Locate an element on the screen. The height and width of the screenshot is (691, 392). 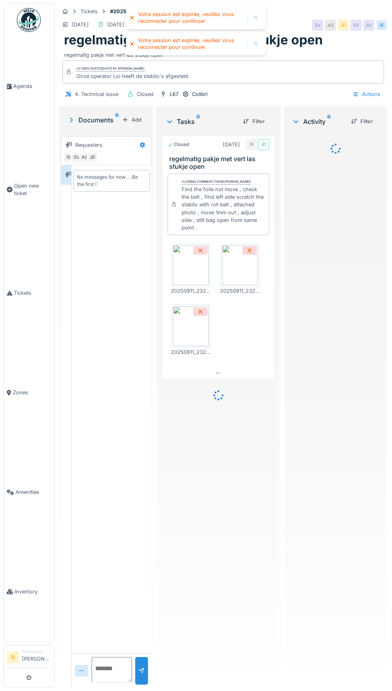
div: Documents is located at coordinates (93, 120).